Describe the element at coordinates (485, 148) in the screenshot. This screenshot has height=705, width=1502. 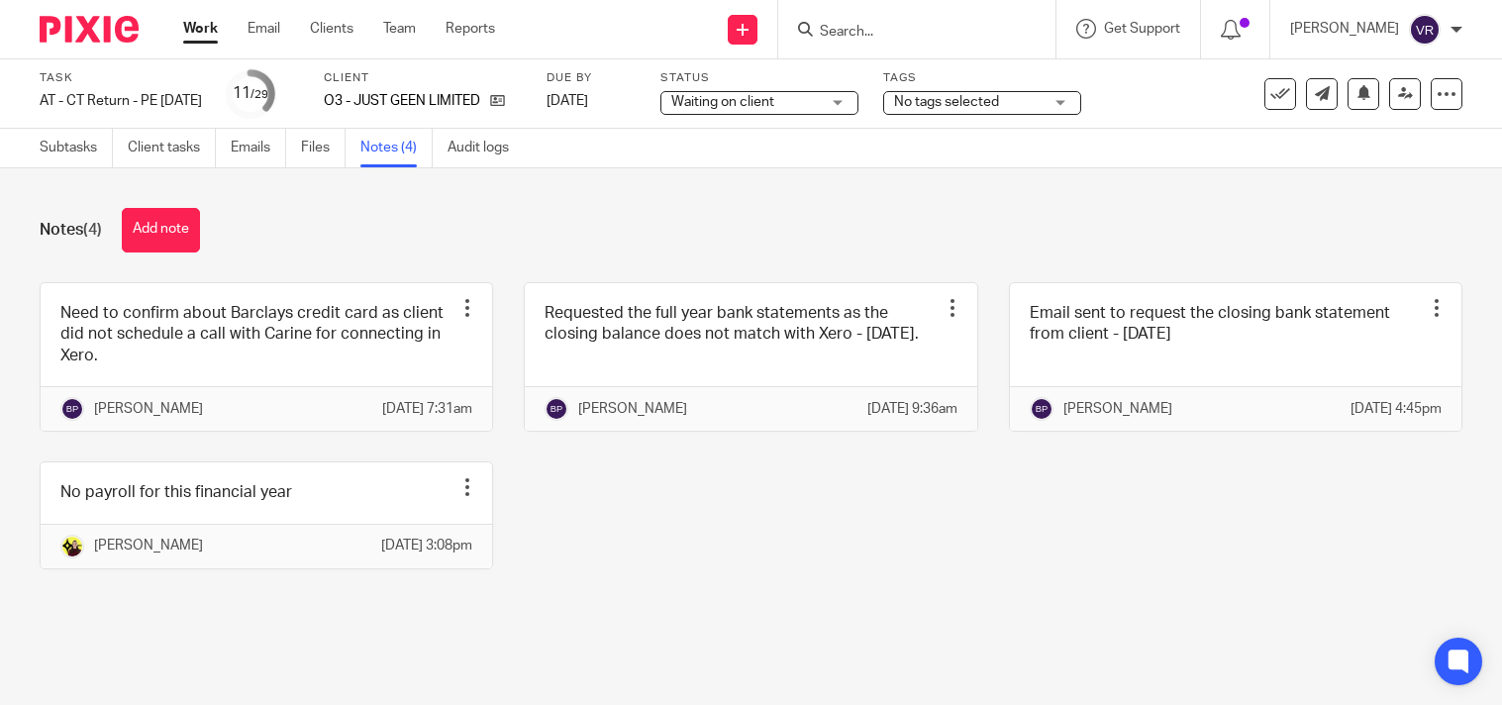
I see `a: Audit logs` at that location.